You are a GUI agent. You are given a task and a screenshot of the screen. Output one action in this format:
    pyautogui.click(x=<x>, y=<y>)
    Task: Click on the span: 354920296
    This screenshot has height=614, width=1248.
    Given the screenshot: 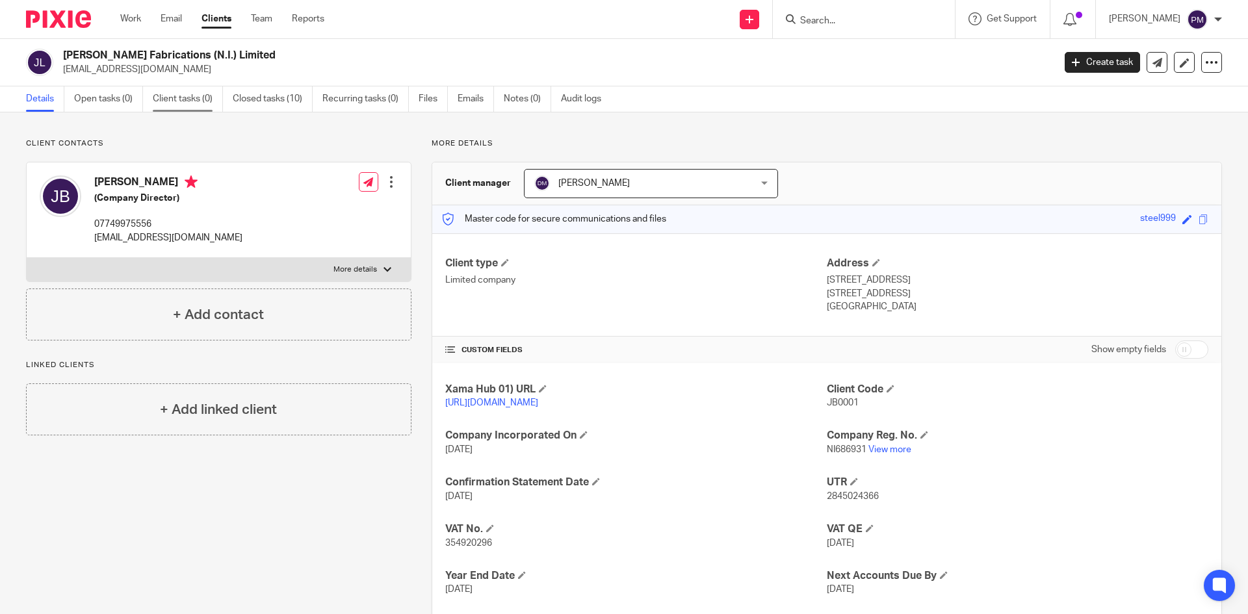 What is the action you would take?
    pyautogui.click(x=469, y=544)
    